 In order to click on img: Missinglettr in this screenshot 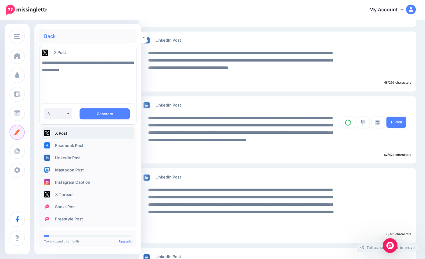, I will do `click(26, 10)`.